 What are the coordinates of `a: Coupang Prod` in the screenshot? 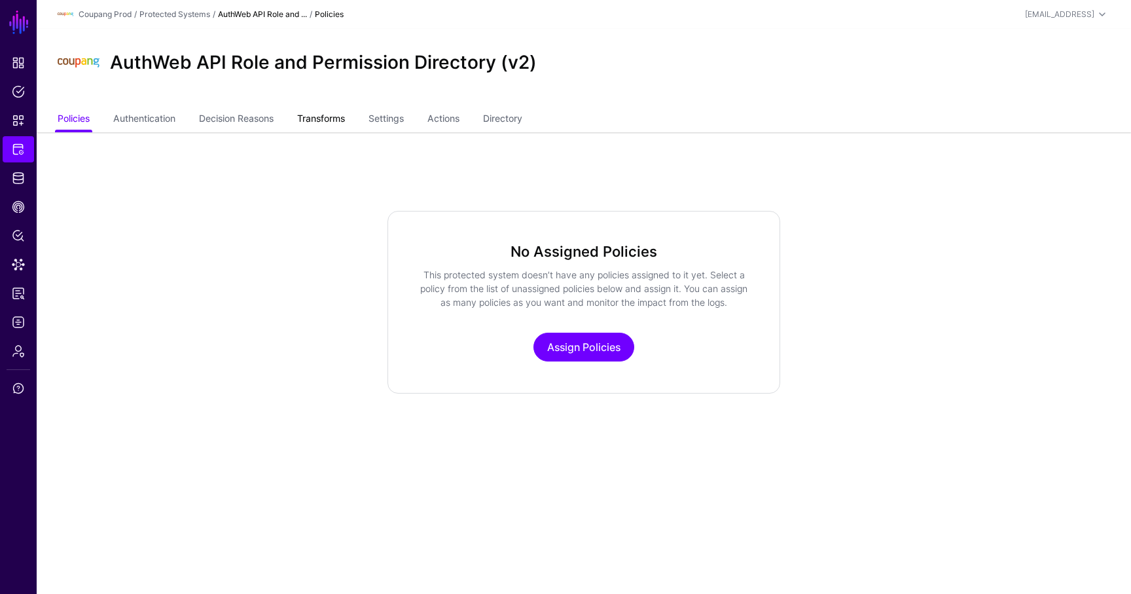 It's located at (105, 14).